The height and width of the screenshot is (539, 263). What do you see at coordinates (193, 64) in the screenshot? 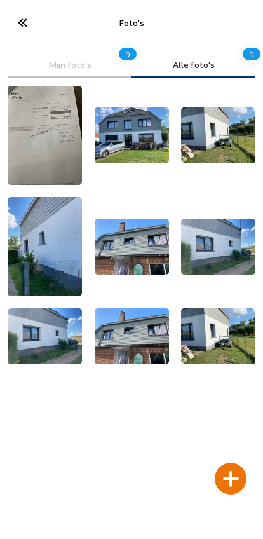
I see `div: Alle foto's` at bounding box center [193, 64].